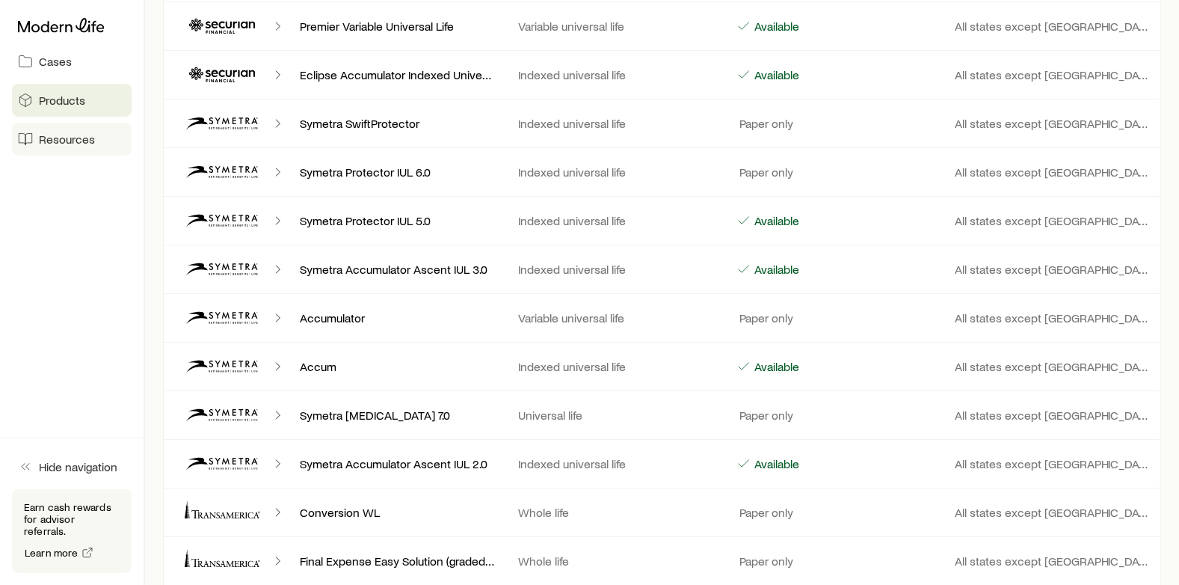  Describe the element at coordinates (72, 61) in the screenshot. I see `a: Cases` at that location.